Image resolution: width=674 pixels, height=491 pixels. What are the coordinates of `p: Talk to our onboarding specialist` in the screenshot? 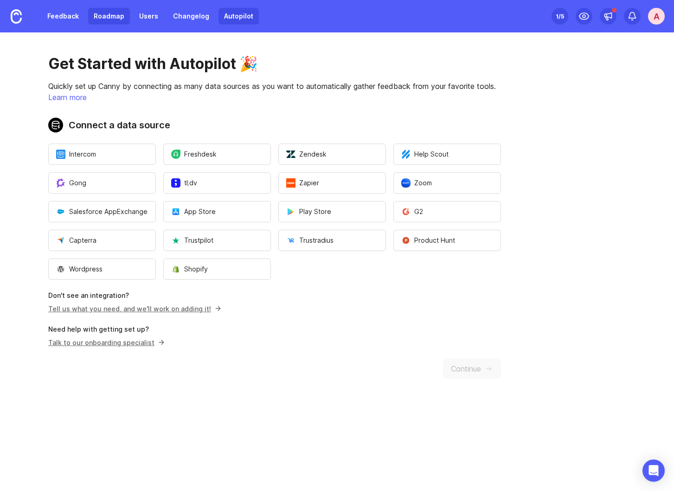 It's located at (105, 343).